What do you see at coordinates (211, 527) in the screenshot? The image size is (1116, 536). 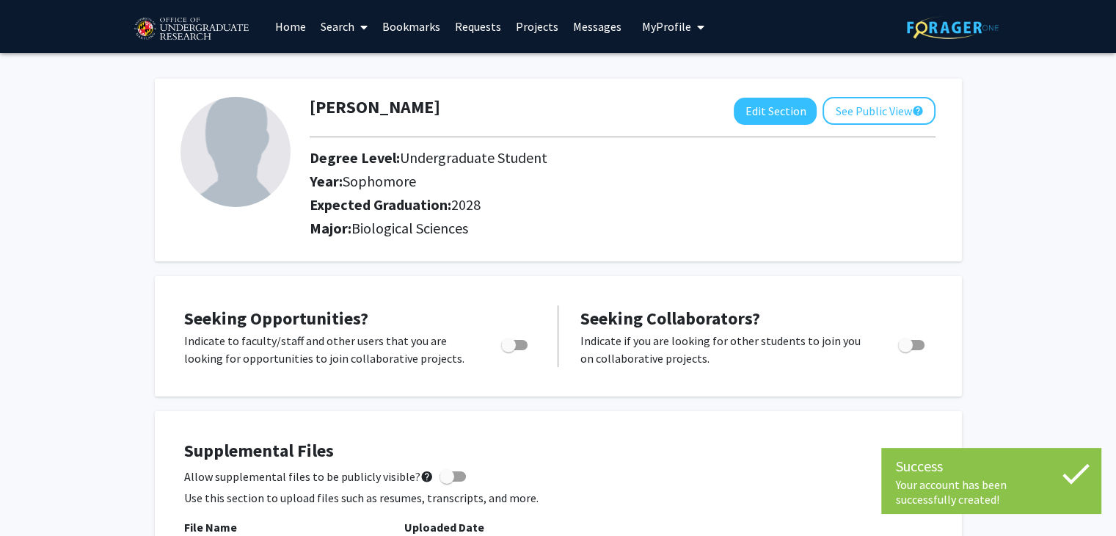 I see `b: File Name` at bounding box center [211, 527].